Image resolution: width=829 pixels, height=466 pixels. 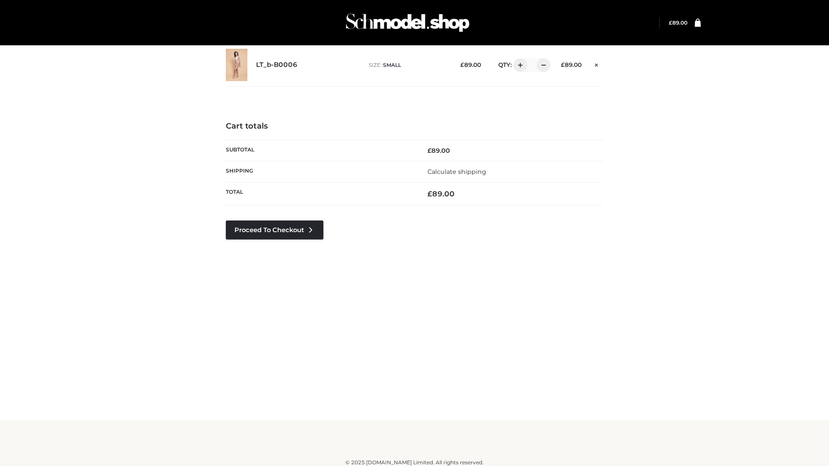 What do you see at coordinates (414, 126) in the screenshot?
I see `h4: Cart totals` at bounding box center [414, 126].